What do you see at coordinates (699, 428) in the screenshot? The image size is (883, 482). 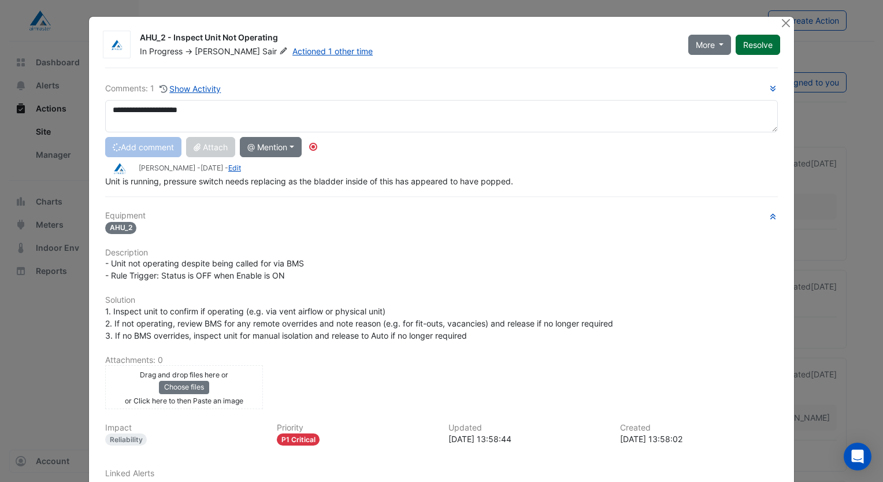 I see `h6: Created` at bounding box center [699, 428].